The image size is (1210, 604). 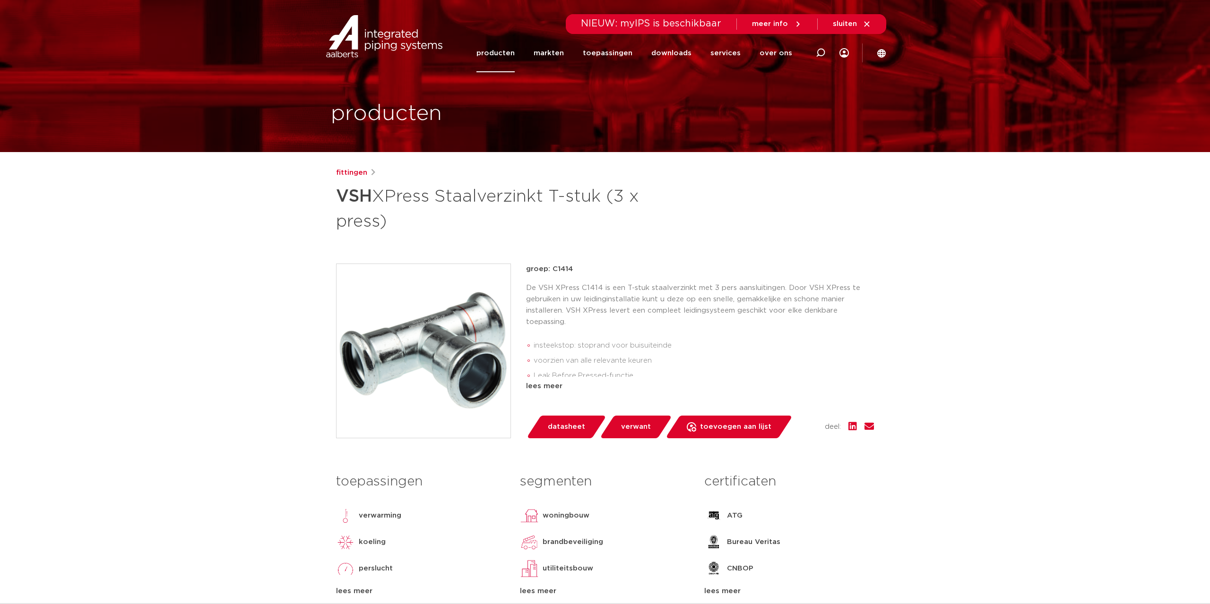 I want to click on a: over ons, so click(x=776, y=53).